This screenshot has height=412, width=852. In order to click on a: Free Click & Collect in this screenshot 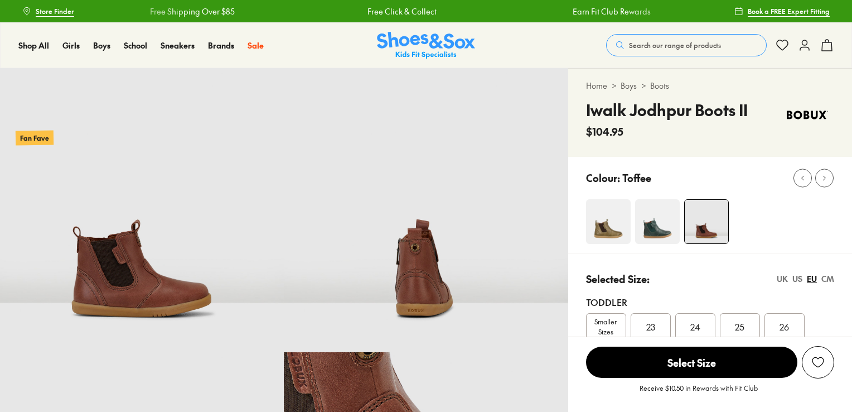, I will do `click(402, 11)`.